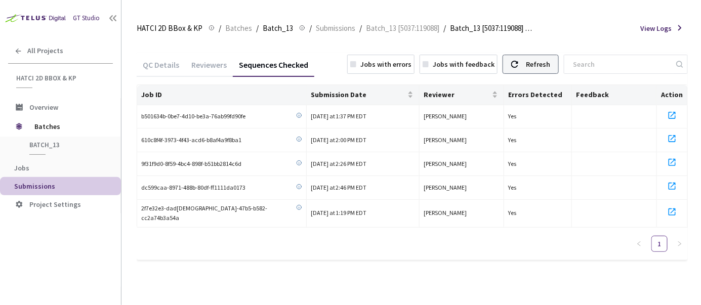 The width and height of the screenshot is (701, 305). I want to click on button: left, so click(639, 244).